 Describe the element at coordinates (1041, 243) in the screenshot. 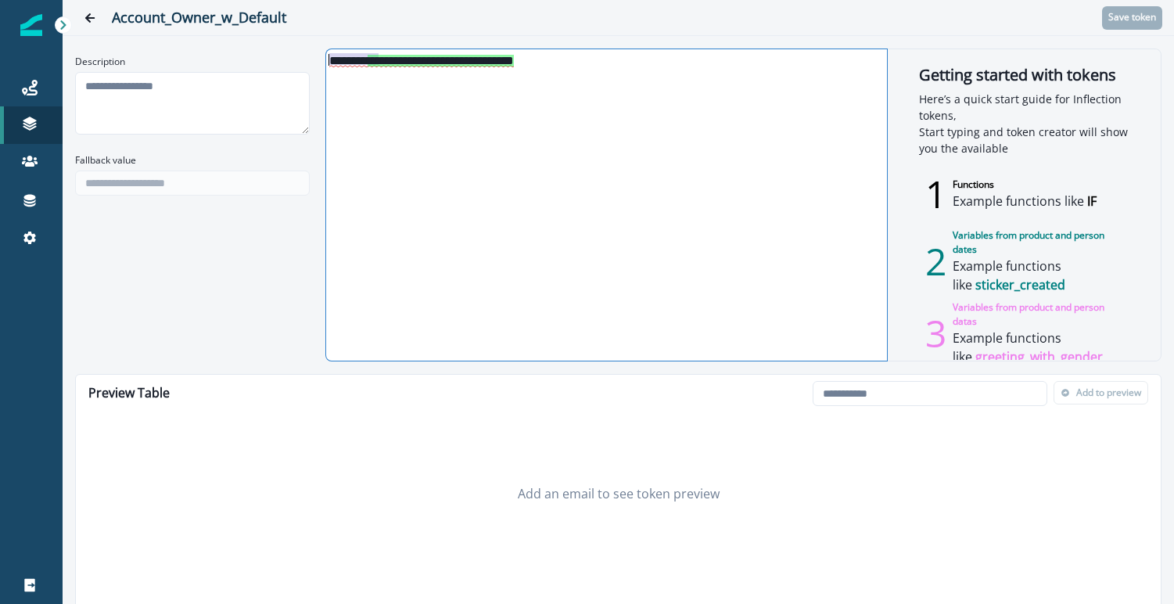

I see `p: Variables from product and person dates` at that location.